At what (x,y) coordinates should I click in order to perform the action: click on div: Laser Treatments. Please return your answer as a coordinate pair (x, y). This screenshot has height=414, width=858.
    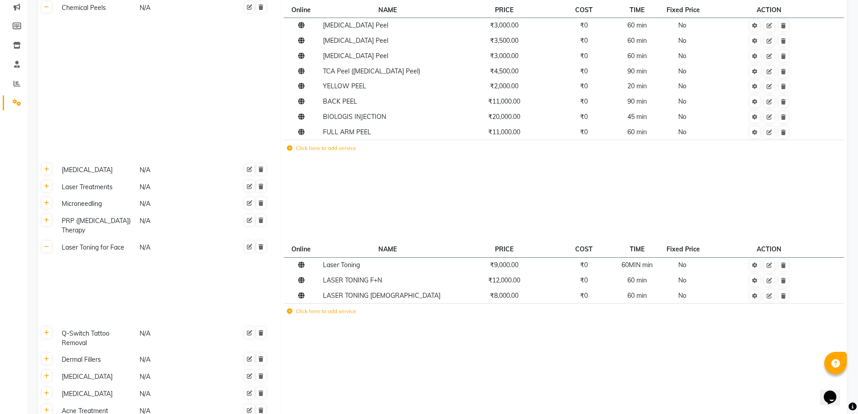
    Looking at the image, I should click on (96, 187).